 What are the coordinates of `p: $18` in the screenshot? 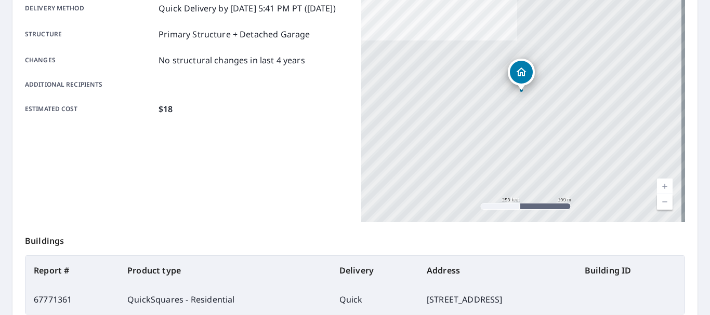 It's located at (165, 109).